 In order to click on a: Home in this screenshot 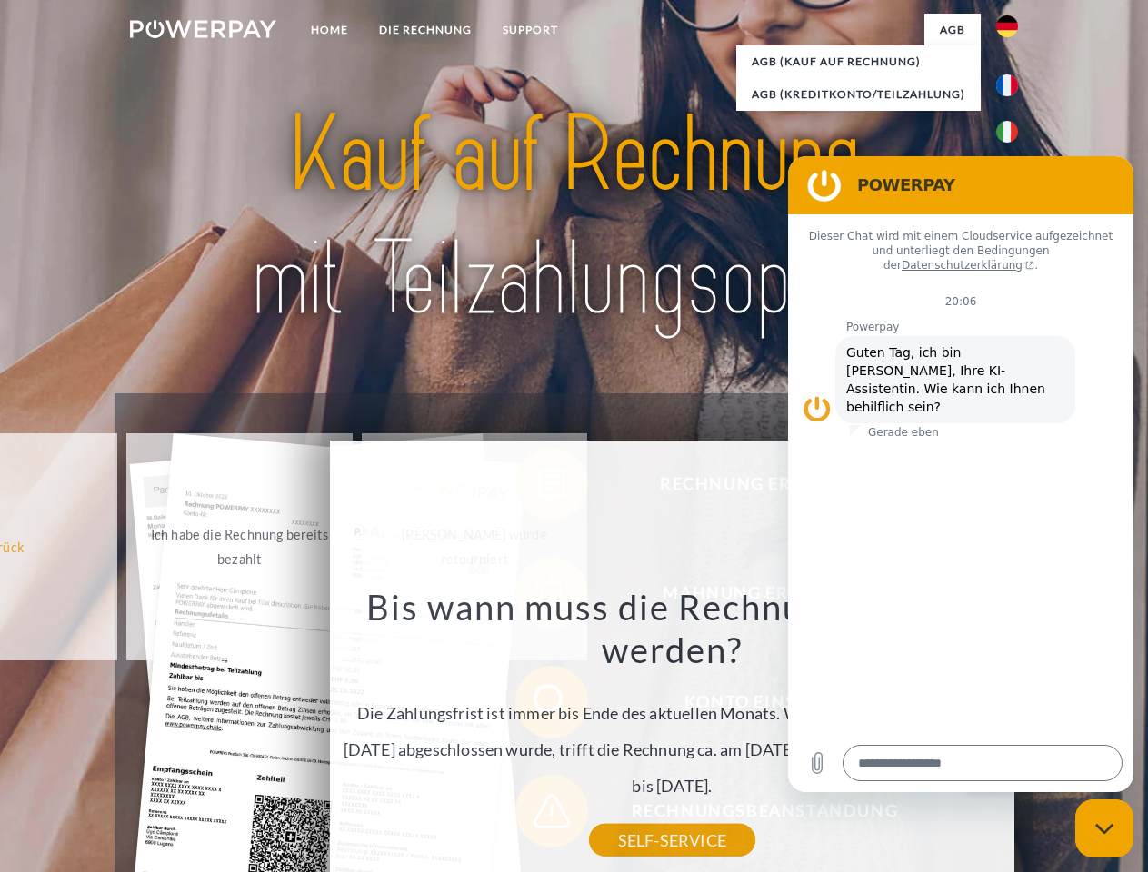, I will do `click(329, 30)`.